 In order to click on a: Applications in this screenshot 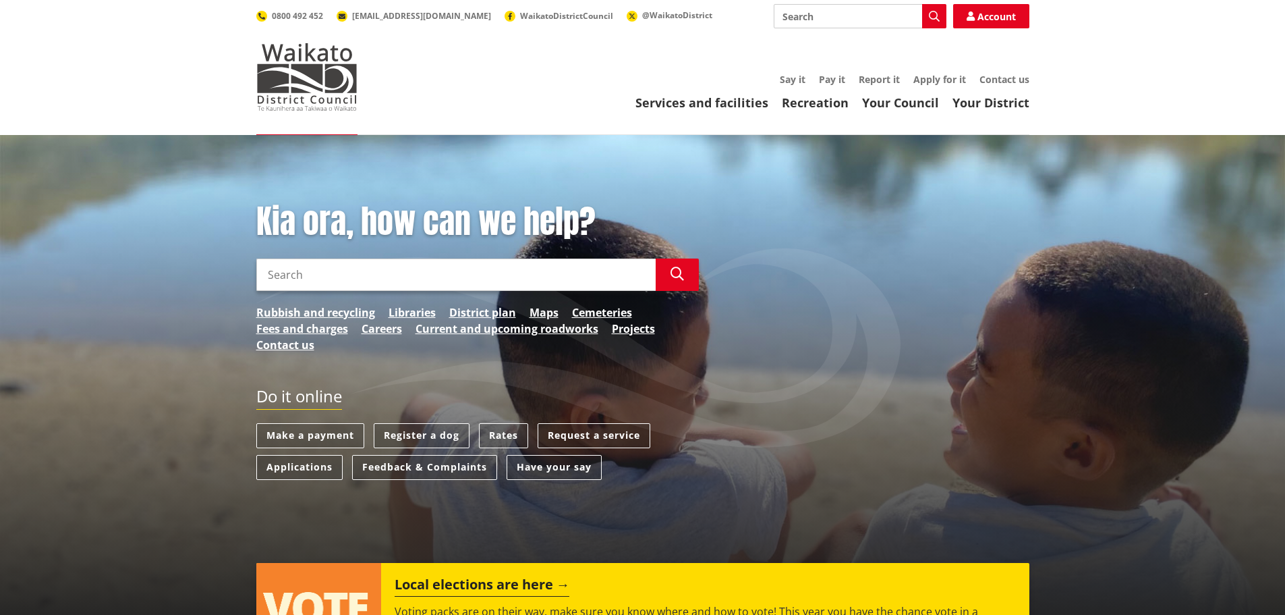, I will do `click(299, 467)`.